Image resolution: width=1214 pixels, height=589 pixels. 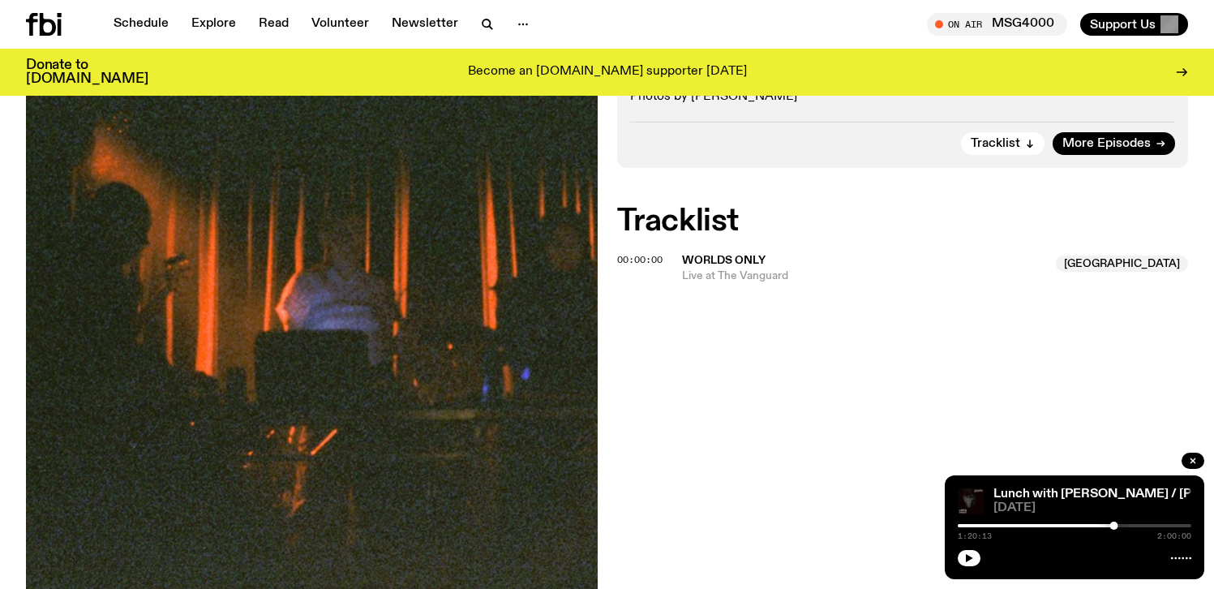 What do you see at coordinates (213, 24) in the screenshot?
I see `a: Explore` at bounding box center [213, 24].